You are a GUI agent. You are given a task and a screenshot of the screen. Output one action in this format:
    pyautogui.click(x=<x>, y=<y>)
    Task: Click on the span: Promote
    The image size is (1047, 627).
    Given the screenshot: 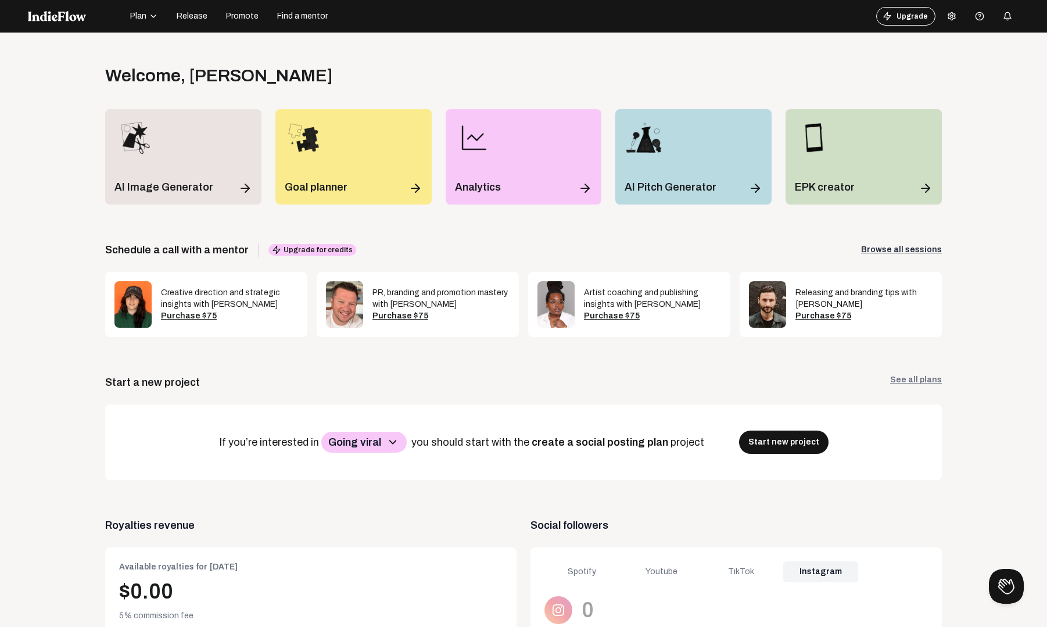 What is the action you would take?
    pyautogui.click(x=242, y=16)
    